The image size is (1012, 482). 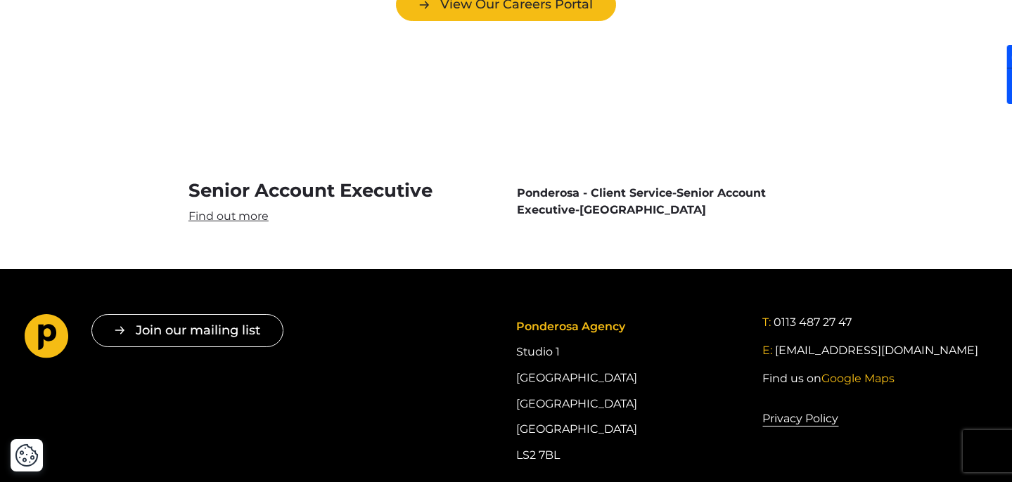 I want to click on span: Ponderosa - Client Service, so click(x=594, y=193).